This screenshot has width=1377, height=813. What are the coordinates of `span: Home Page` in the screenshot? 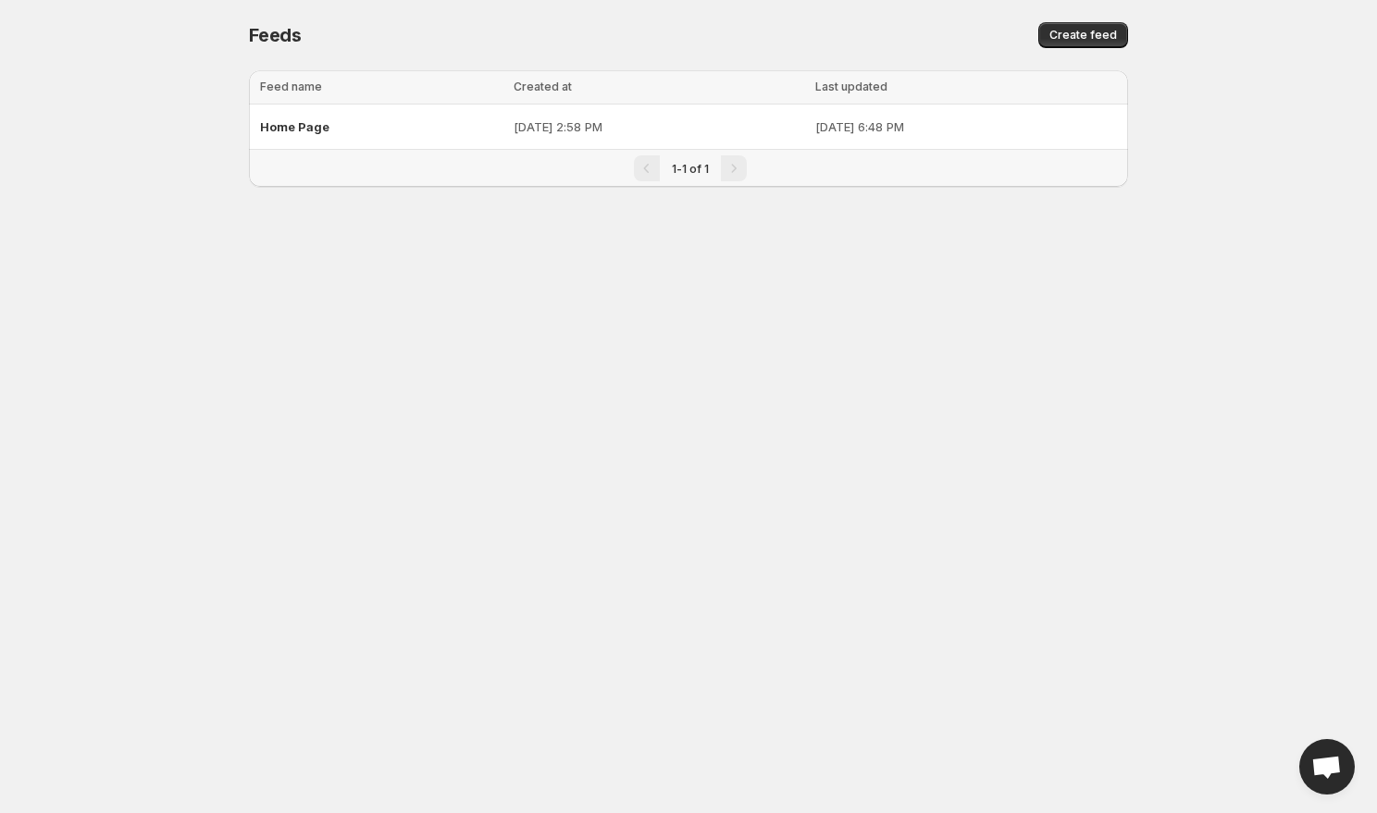 It's located at (294, 127).